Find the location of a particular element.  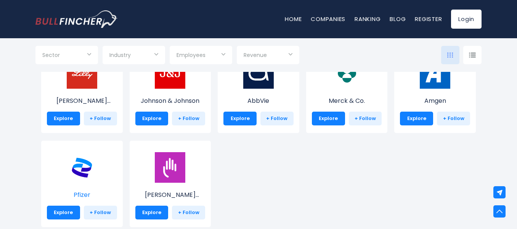

a: Register is located at coordinates (428, 19).